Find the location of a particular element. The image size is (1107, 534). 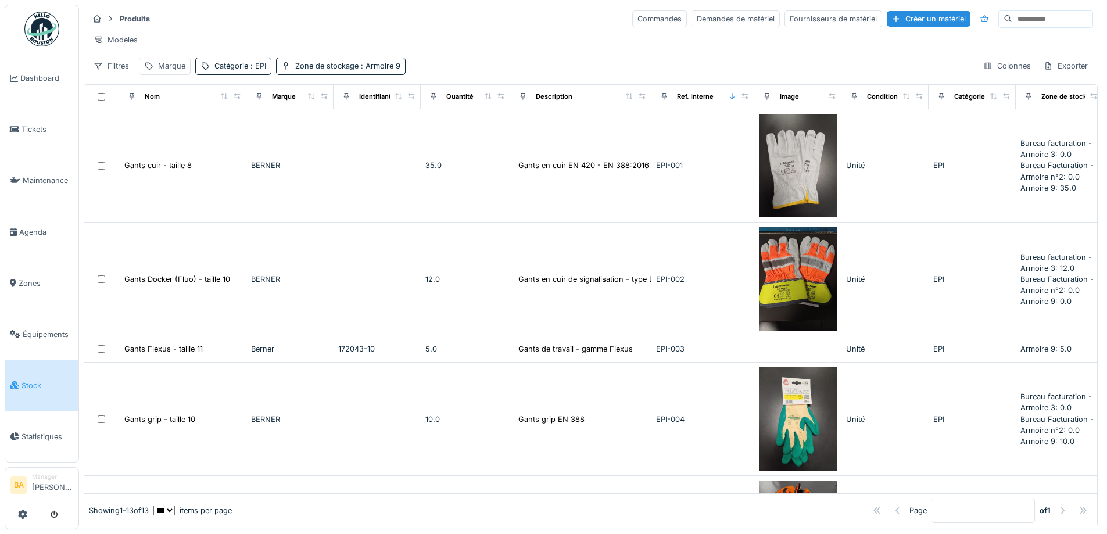

span: Agenda is located at coordinates (46, 232).